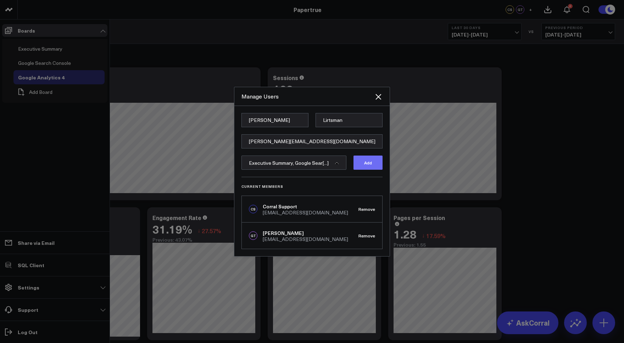 Image resolution: width=624 pixels, height=343 pixels. What do you see at coordinates (312, 141) in the screenshot?
I see `input: Type email` at bounding box center [312, 141].